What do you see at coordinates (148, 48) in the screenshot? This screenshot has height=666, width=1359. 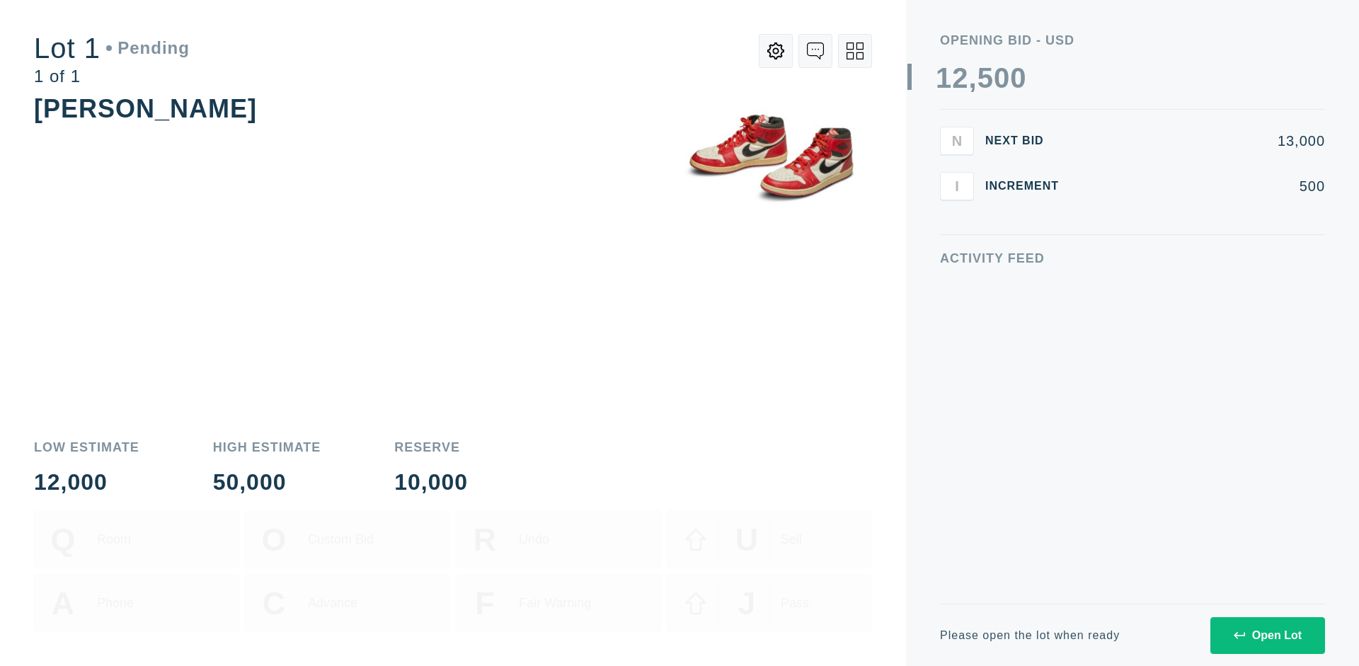 I see `div: Pending` at bounding box center [148, 48].